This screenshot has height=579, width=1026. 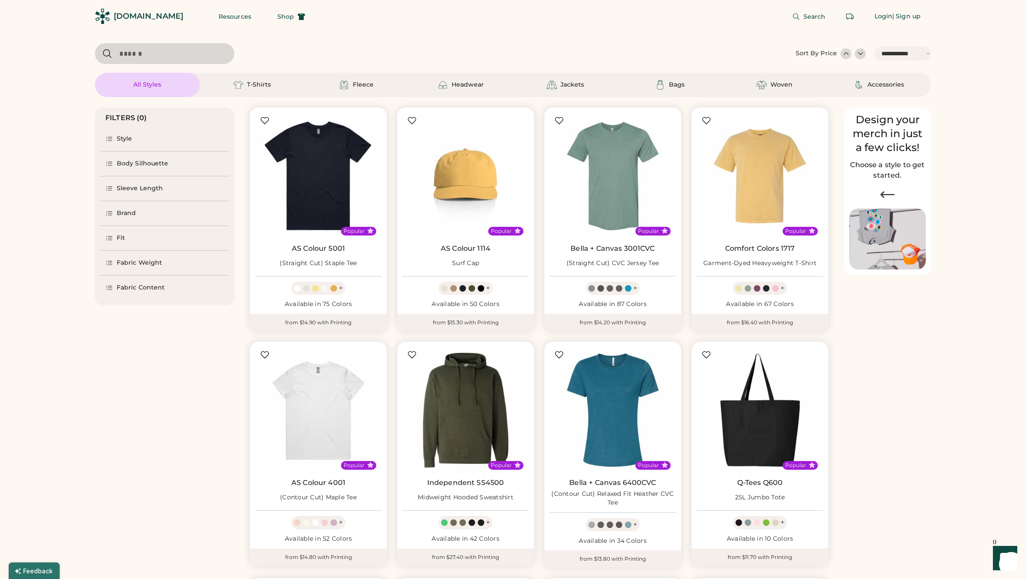 I want to click on div: (Contour Cut) Maple Tee, so click(x=318, y=498).